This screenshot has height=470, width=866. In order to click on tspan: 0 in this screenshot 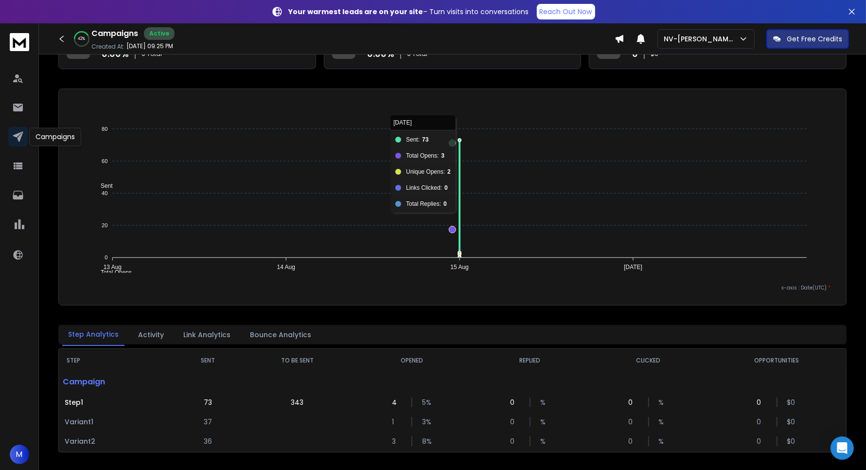, I will do `click(106, 257)`.